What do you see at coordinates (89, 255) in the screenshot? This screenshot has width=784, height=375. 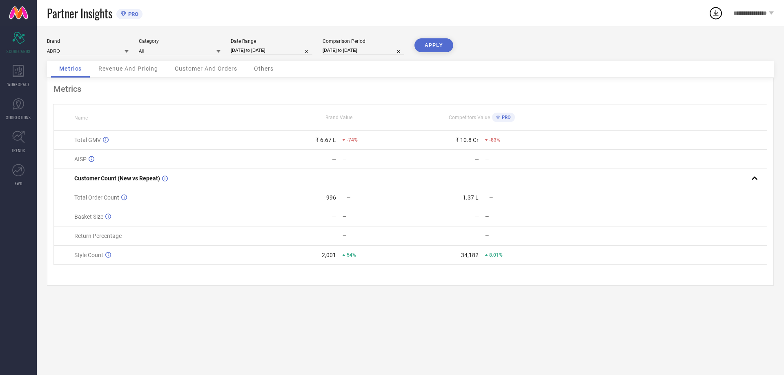 I see `span: Style Count` at bounding box center [89, 255].